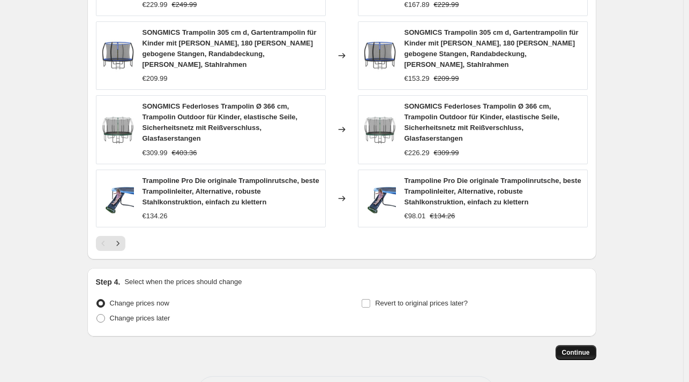  What do you see at coordinates (576, 353) in the screenshot?
I see `button: Continue` at bounding box center [576, 353].